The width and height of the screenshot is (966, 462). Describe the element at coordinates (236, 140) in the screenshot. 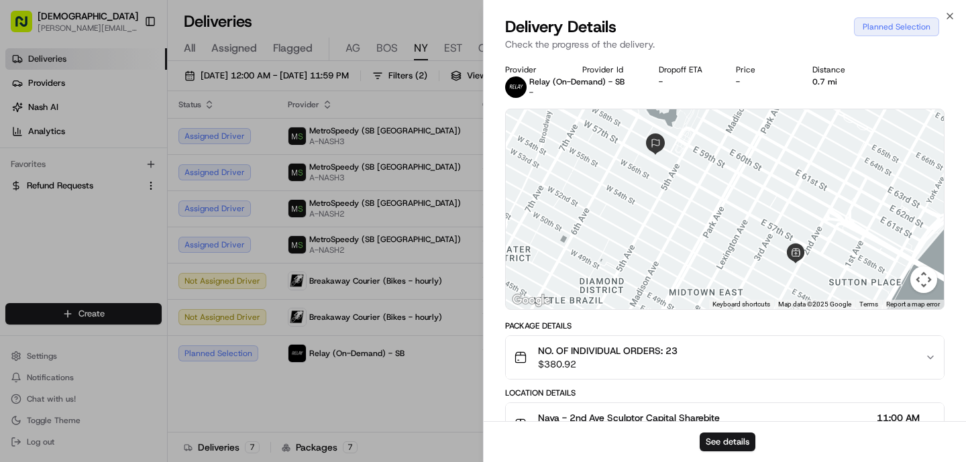

I see `button: Start new chat` at that location.